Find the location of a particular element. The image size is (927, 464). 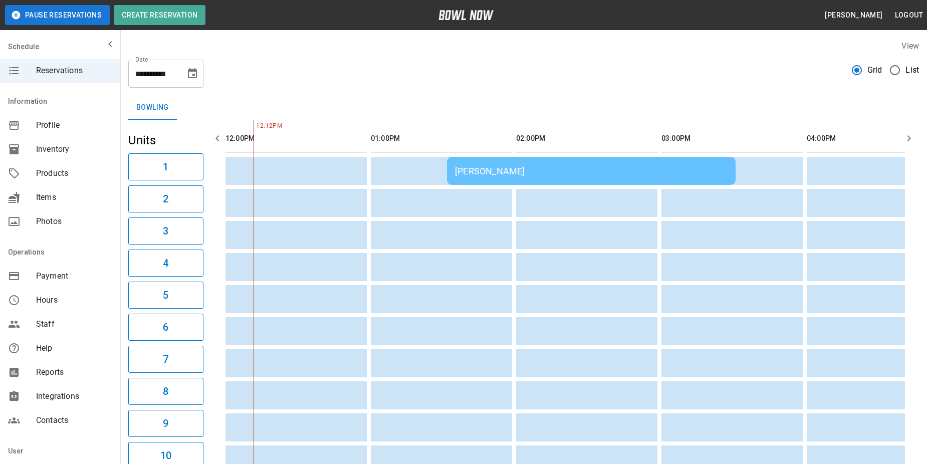

button: Create Reservation is located at coordinates (159, 15).